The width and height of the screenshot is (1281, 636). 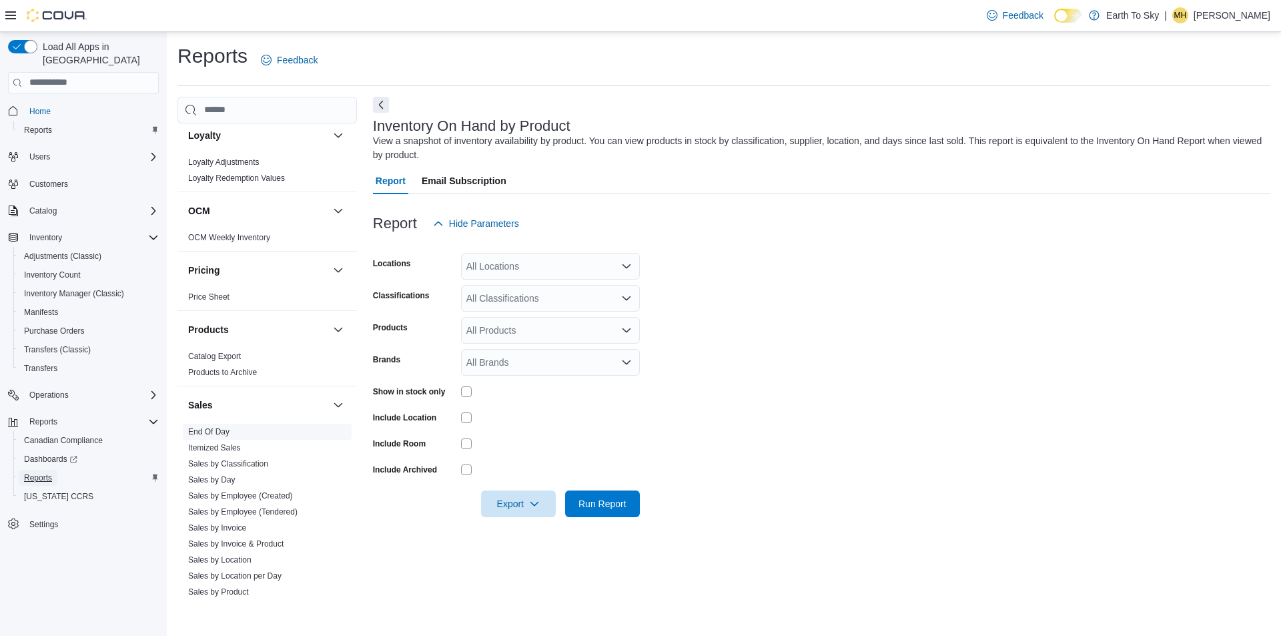 I want to click on button: Settings, so click(x=83, y=523).